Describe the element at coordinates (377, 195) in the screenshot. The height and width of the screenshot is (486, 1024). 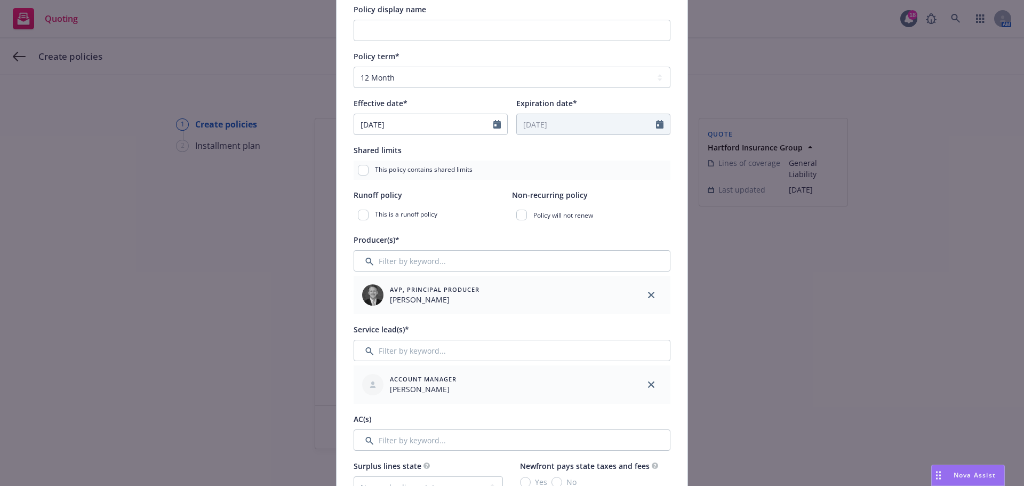
I see `span: Runoff policy` at that location.